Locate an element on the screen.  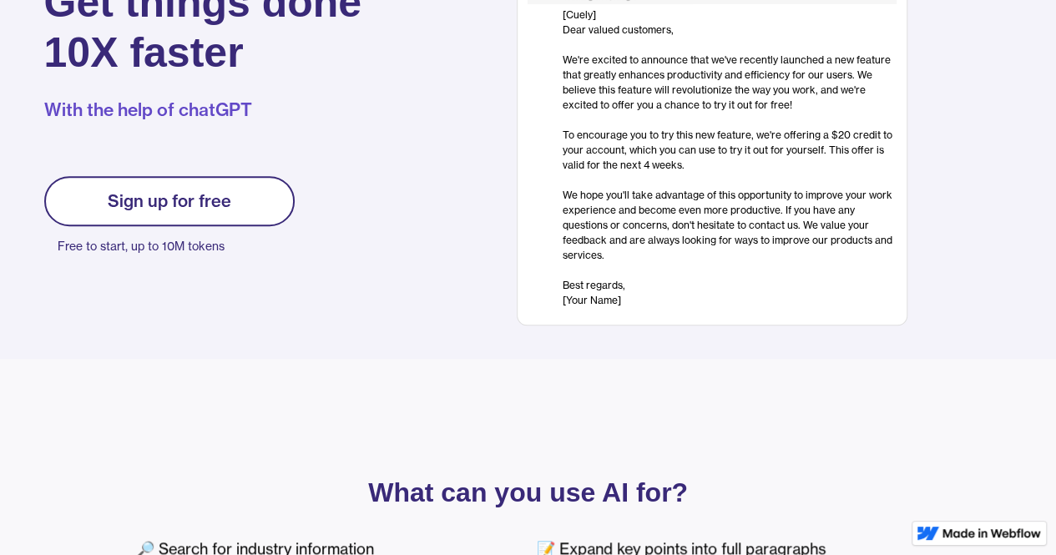
p: Free to start, up to 10M tokens is located at coordinates (176, 246).